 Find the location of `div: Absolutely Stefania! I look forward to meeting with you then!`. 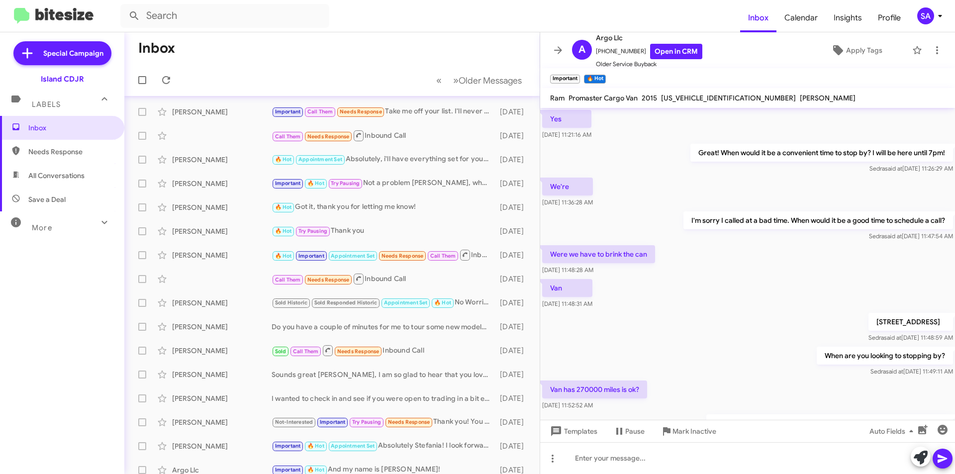

div: Absolutely Stefania! I look forward to meeting with you then! is located at coordinates (383, 446).